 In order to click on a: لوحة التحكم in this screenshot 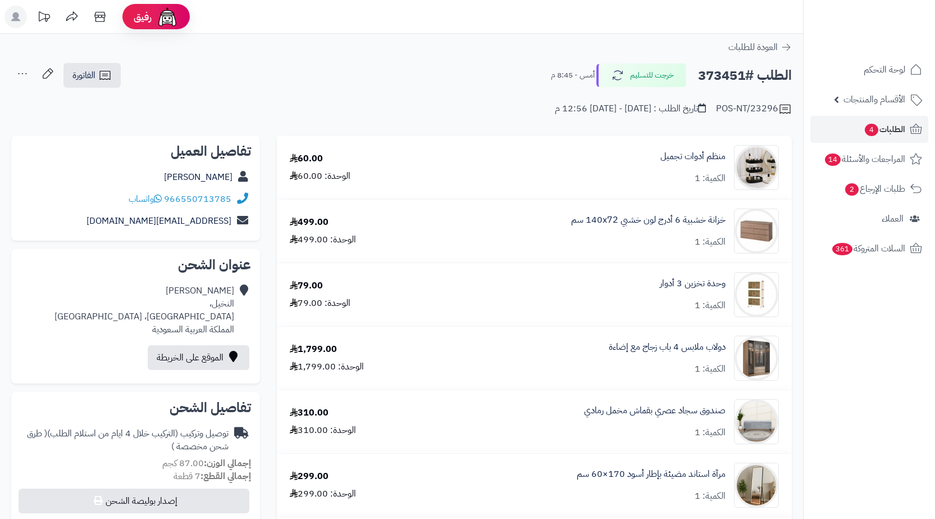, I will do `click(870, 70)`.